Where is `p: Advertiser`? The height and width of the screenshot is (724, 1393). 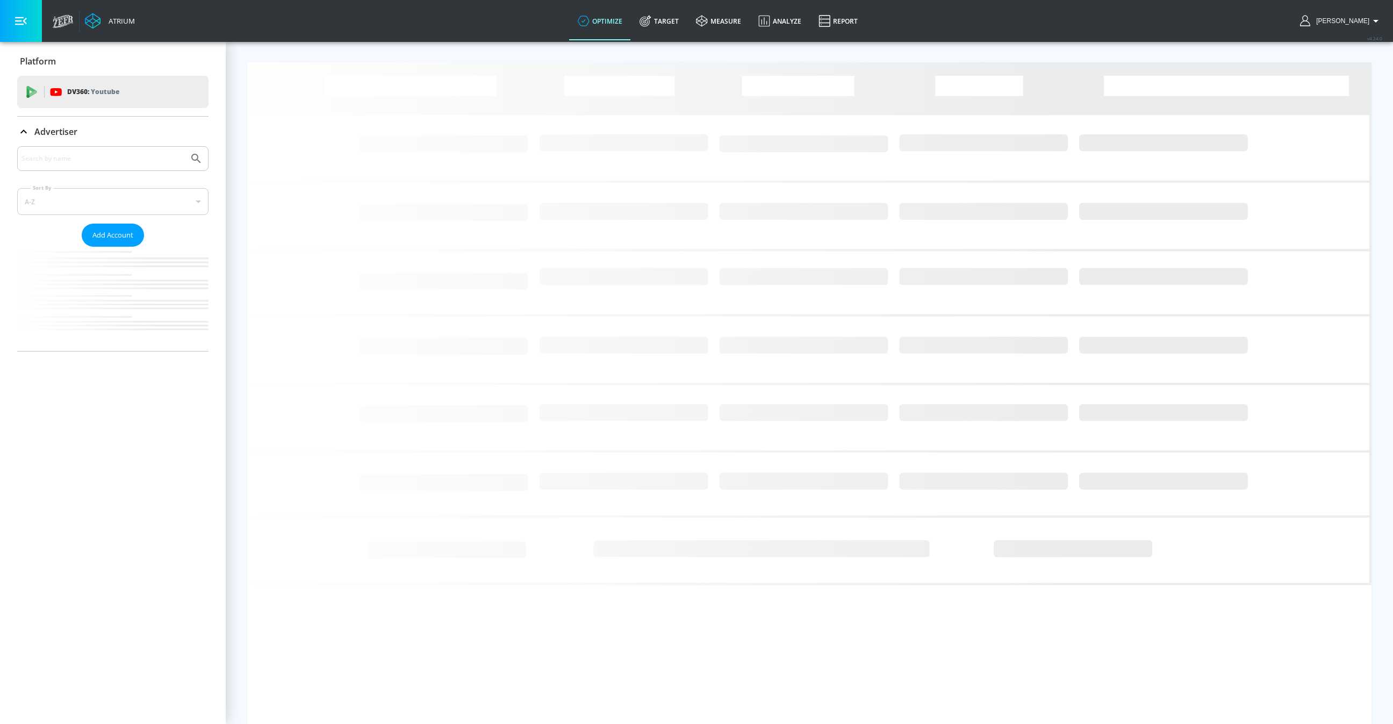
p: Advertiser is located at coordinates (56, 132).